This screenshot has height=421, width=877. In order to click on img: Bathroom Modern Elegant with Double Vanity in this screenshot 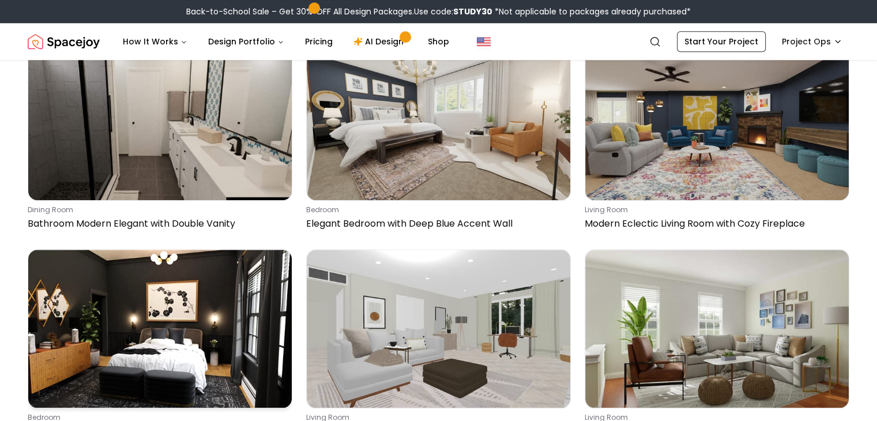, I will do `click(160, 121)`.